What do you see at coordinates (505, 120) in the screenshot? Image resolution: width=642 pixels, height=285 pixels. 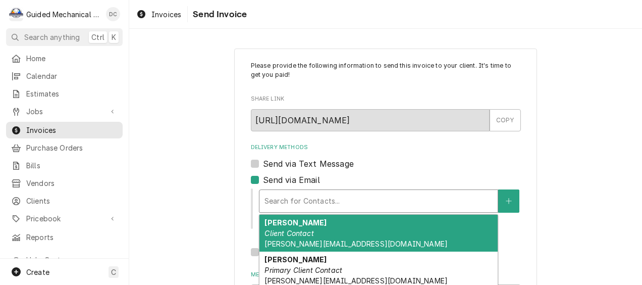 I see `button: COPY` at bounding box center [505, 120].